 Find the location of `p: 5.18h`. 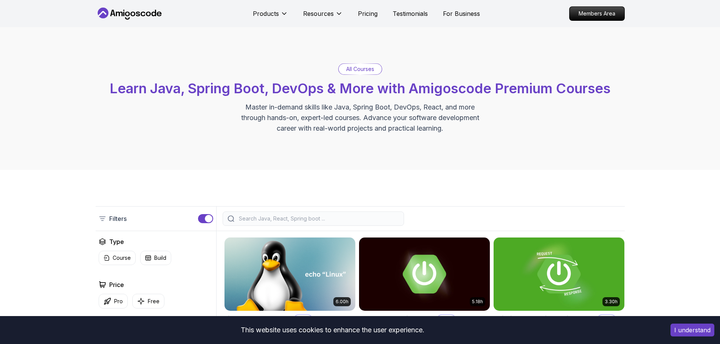

p: 5.18h is located at coordinates (478, 302).